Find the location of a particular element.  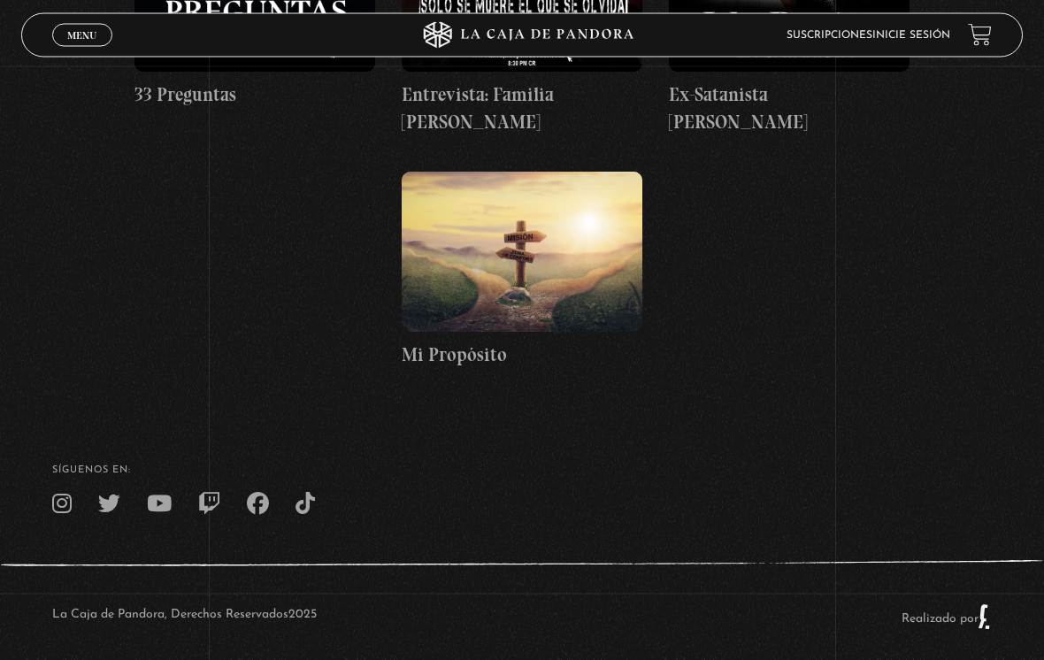

a: Mi Propósito is located at coordinates (522, 271).